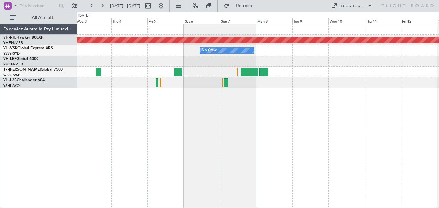 Image resolution: width=439 pixels, height=208 pixels. I want to click on input: Trip Number, so click(38, 6).